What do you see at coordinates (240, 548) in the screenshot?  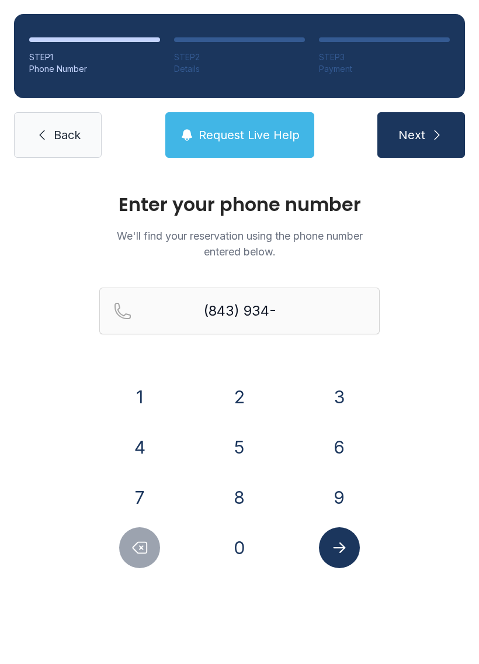 I see `button: 0` at bounding box center [240, 548].